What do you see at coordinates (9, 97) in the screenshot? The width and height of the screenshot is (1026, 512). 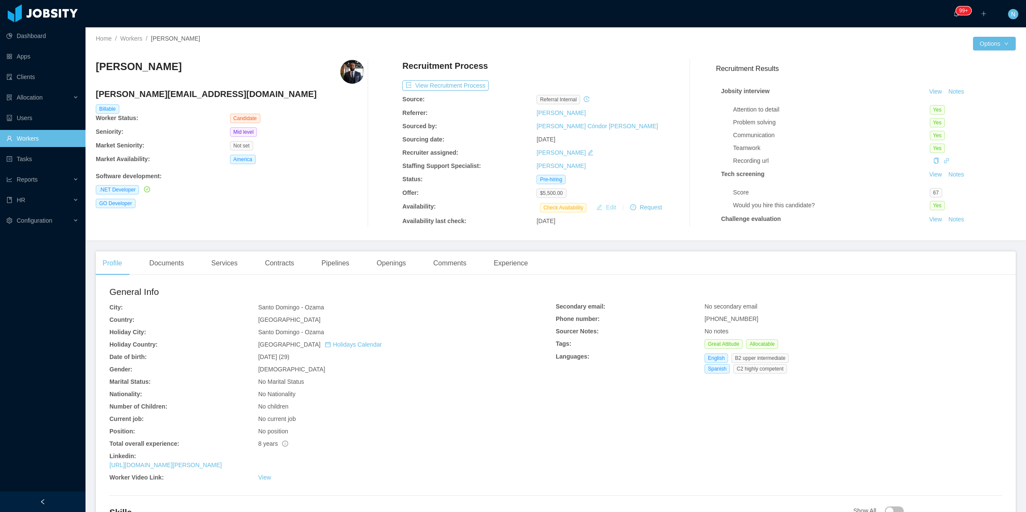 I see `i: icon: solution` at bounding box center [9, 97].